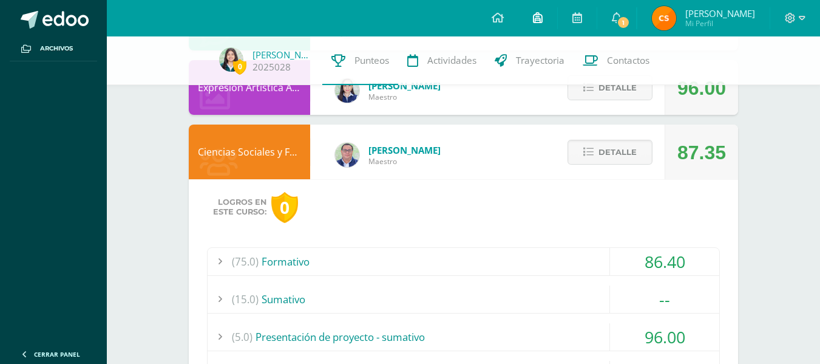 This screenshot has width=820, height=364. Describe the element at coordinates (452, 60) in the screenshot. I see `span: Actividades` at that location.